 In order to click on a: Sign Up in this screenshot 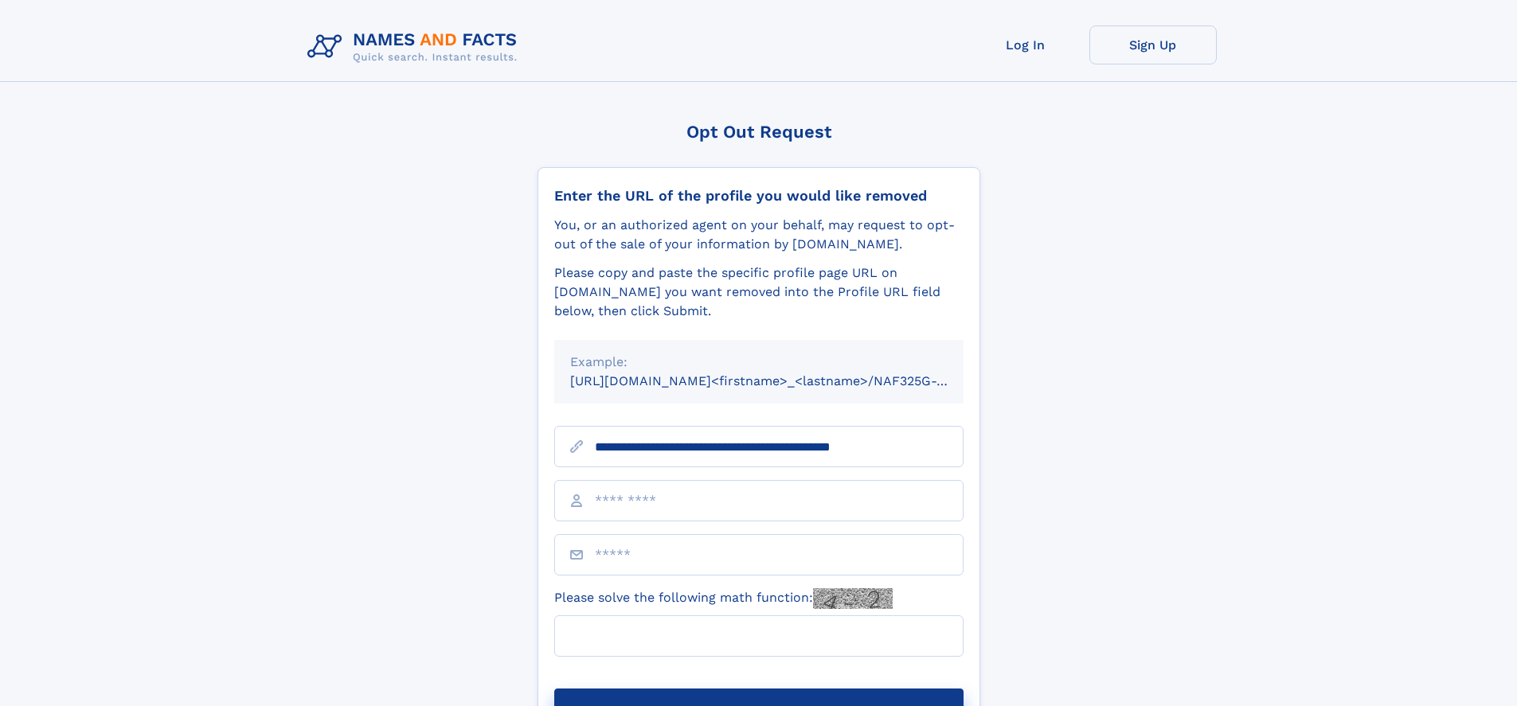, I will do `click(1153, 45)`.